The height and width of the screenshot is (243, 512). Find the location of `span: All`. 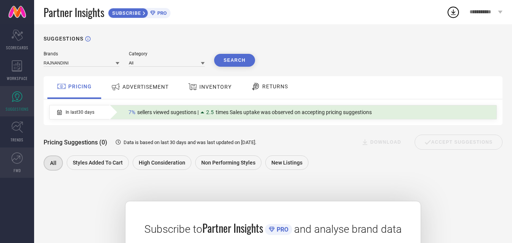

span: All is located at coordinates (53, 163).